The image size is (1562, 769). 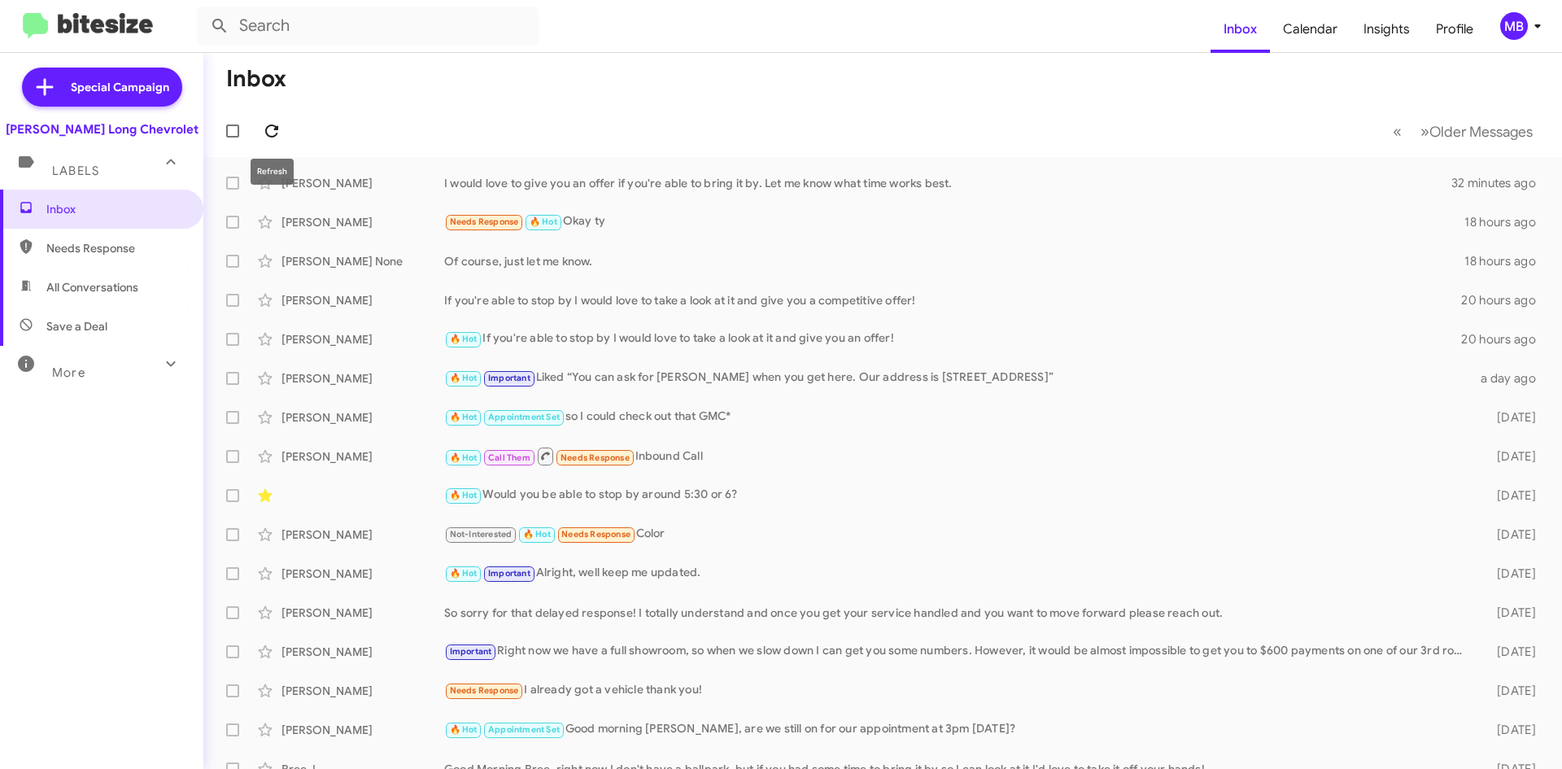 I want to click on div: Alright, well keep me updated., so click(x=957, y=573).